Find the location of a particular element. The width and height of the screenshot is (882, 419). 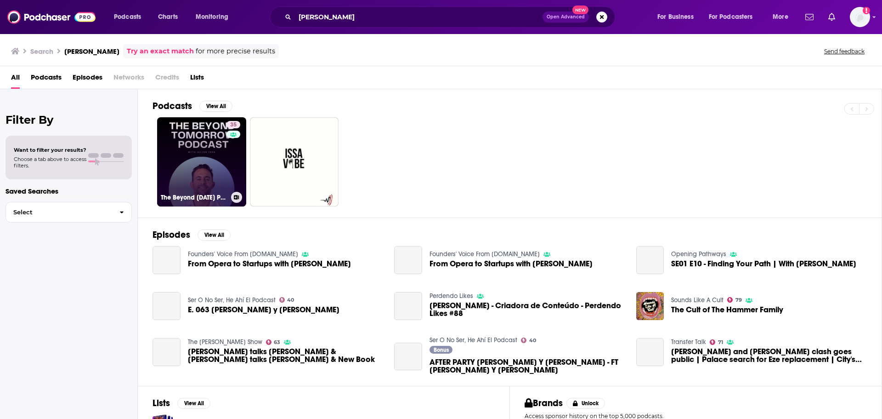

a: 63 is located at coordinates (273, 342).